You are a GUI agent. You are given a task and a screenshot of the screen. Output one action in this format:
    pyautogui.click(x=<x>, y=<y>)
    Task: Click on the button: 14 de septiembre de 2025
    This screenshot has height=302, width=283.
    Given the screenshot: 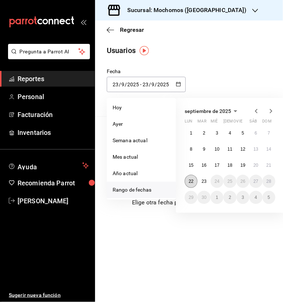 What is the action you would take?
    pyautogui.click(x=269, y=149)
    